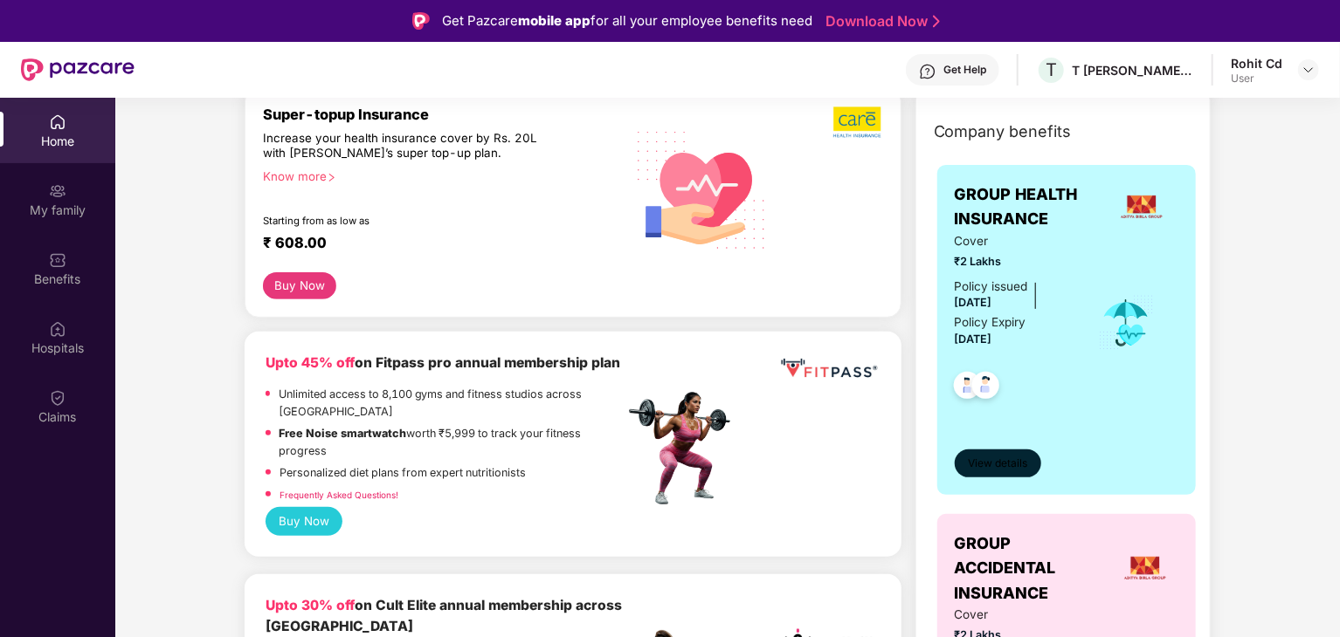 This screenshot has width=1340, height=637. I want to click on span: GROUP ACCIDENTAL INSURANCE, so click(1033, 568).